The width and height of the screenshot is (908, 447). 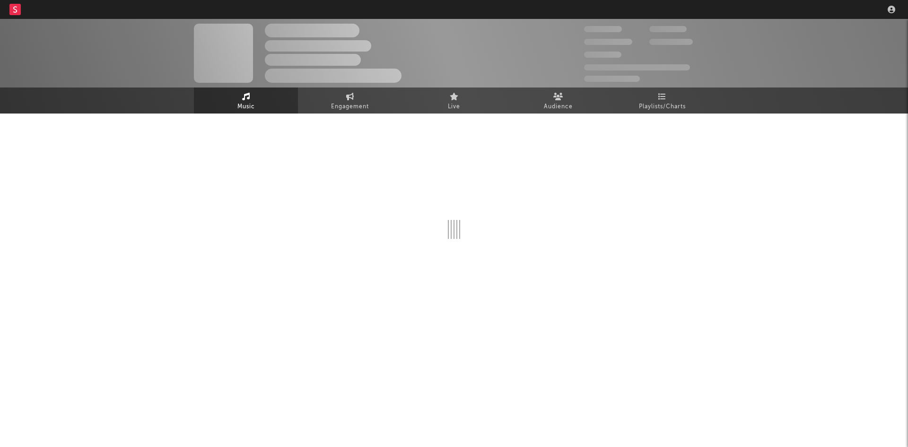 What do you see at coordinates (350, 107) in the screenshot?
I see `span: Engagement` at bounding box center [350, 107].